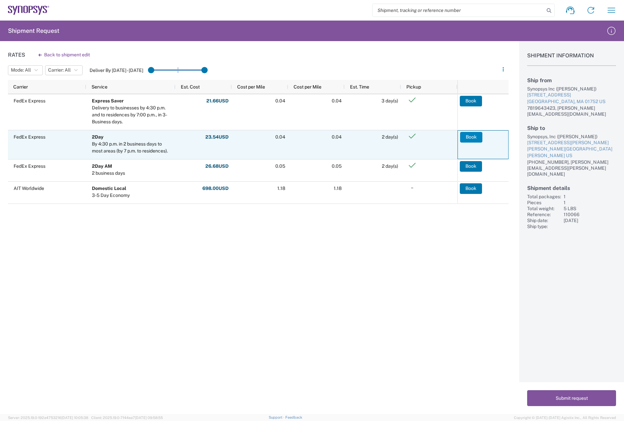  Describe the element at coordinates (25, 70) in the screenshot. I see `button: Mode: All` at that location.